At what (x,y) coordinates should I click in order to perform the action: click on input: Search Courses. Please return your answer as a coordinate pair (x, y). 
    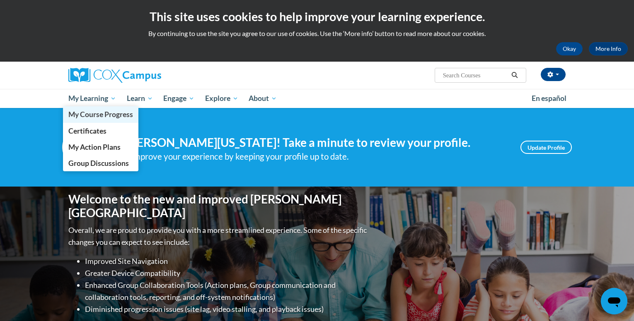
    Looking at the image, I should click on (475, 75).